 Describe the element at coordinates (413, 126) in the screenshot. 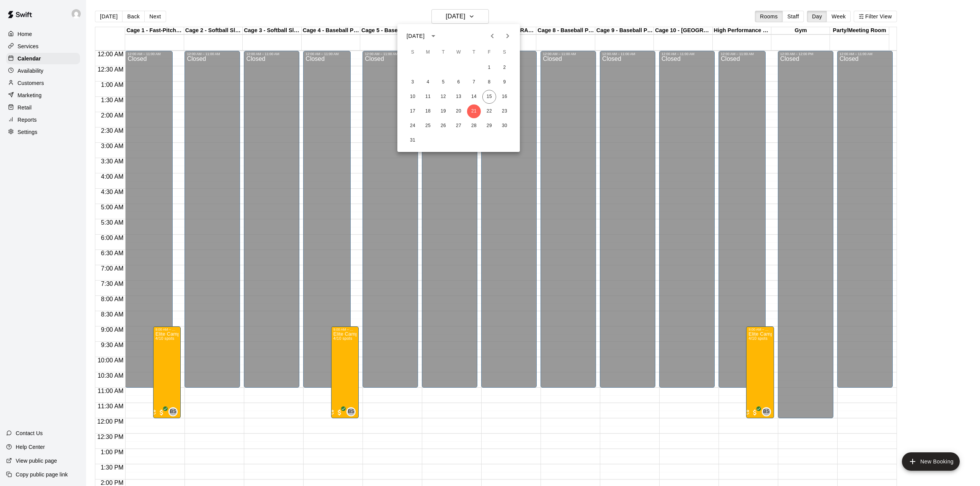

I see `button: 24` at that location.